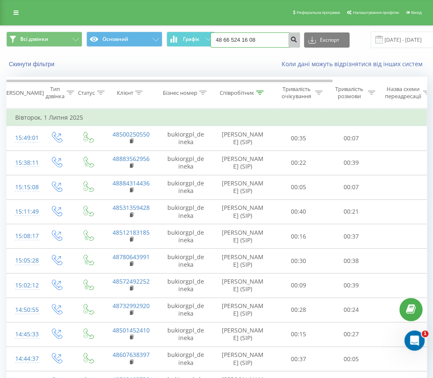 This screenshot has height=378, width=433. What do you see at coordinates (351, 211) in the screenshot?
I see `td: 00:21` at bounding box center [351, 211].